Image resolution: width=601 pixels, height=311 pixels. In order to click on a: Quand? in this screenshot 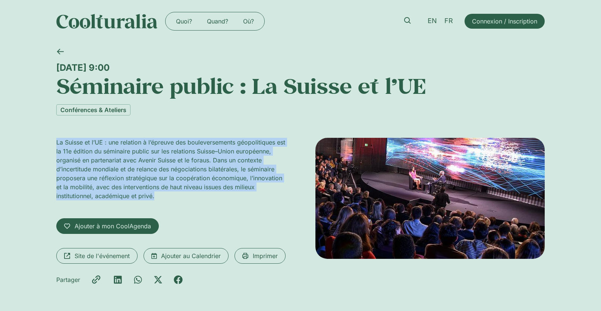, I will do `click(217, 21)`.